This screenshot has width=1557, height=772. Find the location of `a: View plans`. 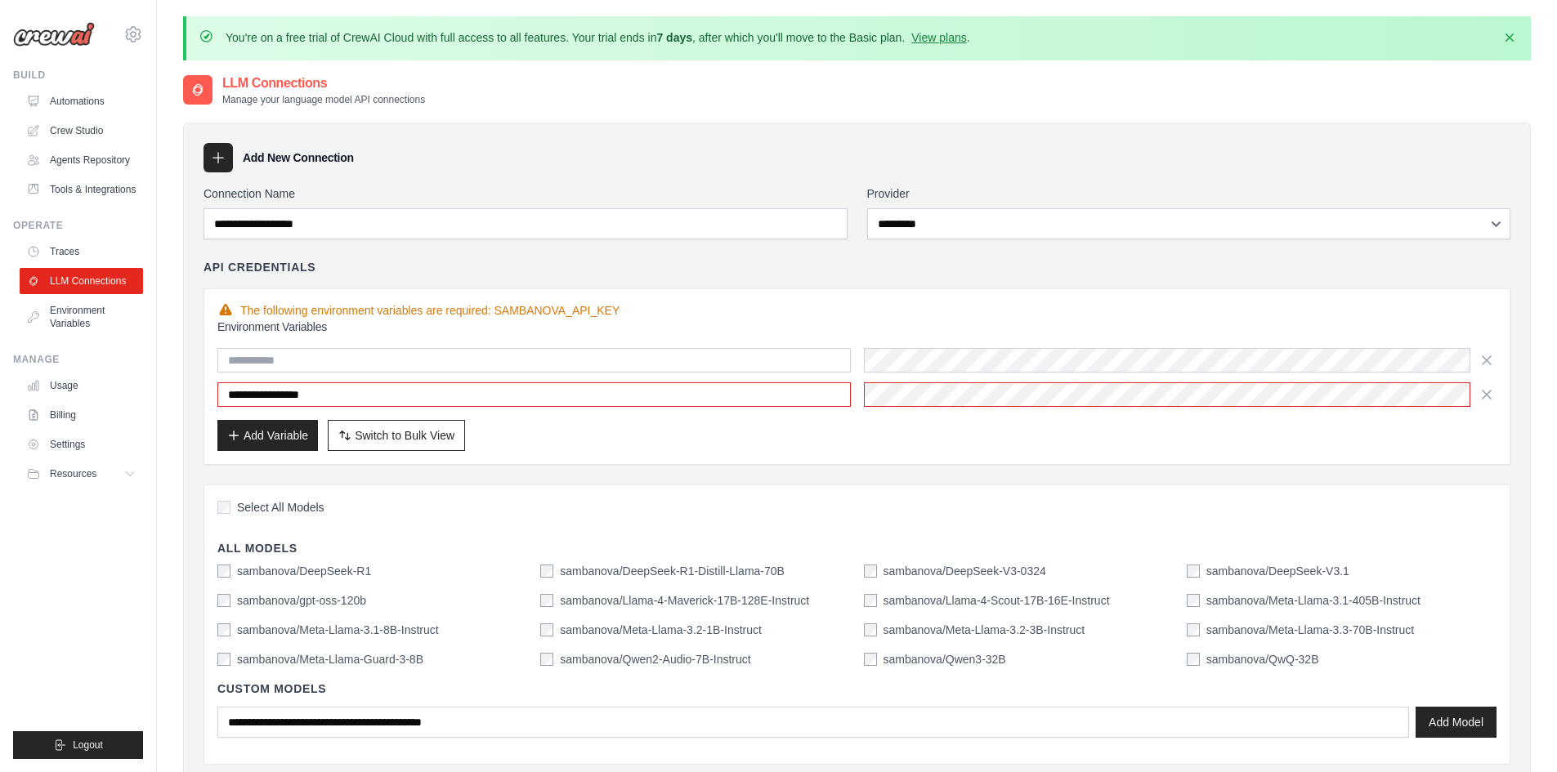

a: View plans is located at coordinates (938, 38).